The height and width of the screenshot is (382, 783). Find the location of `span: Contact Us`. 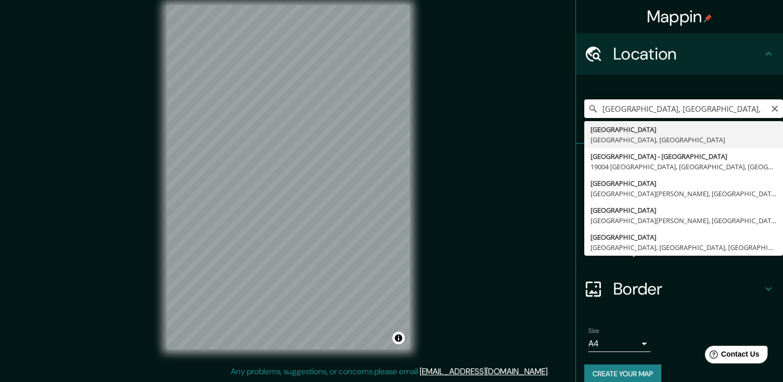

span: Contact Us is located at coordinates (49, 12).